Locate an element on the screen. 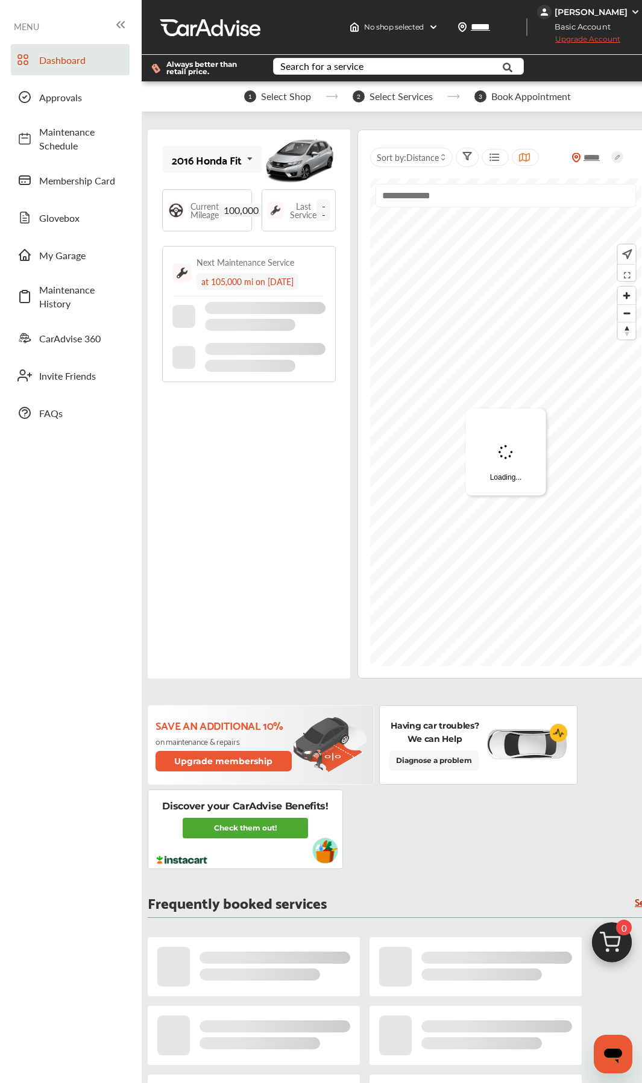 This screenshot has width=642, height=1083. div: Search for a service is located at coordinates (322, 66).